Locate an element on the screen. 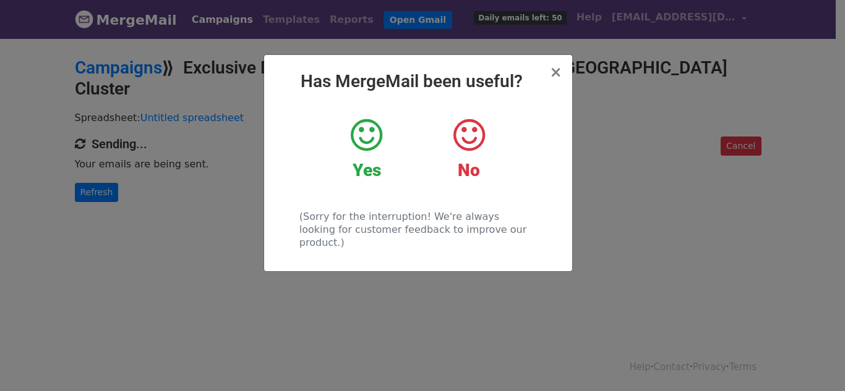 The height and width of the screenshot is (391, 845). button: Close is located at coordinates (555, 72).